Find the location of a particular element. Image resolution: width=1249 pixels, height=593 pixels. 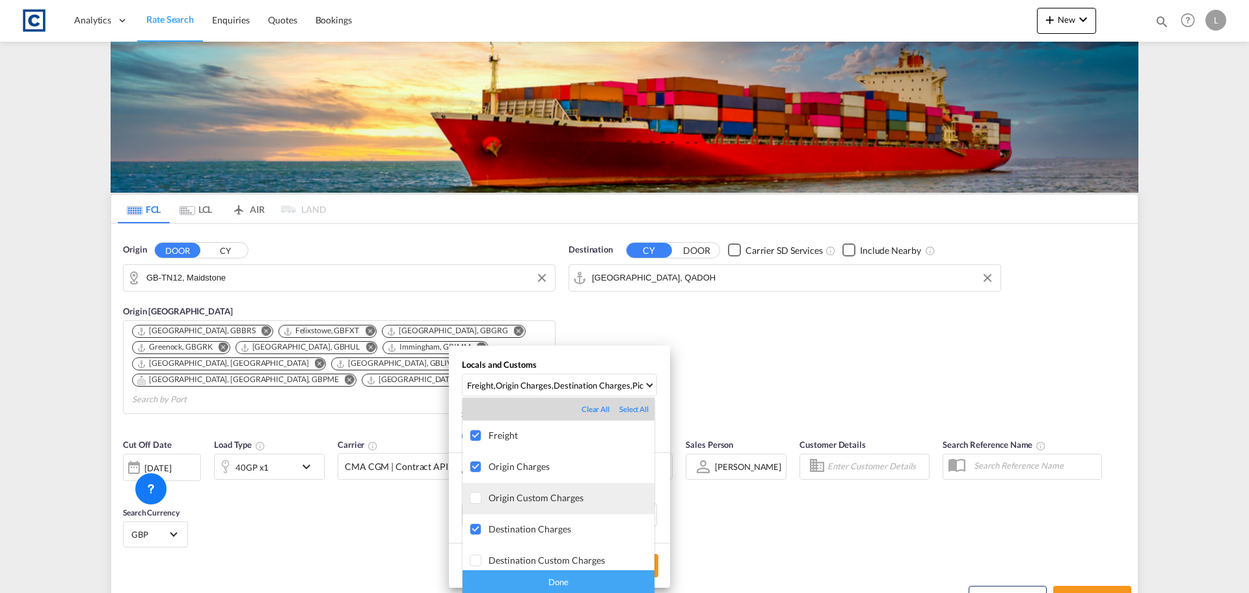

div: Origin Custom Charges is located at coordinates (571, 497).